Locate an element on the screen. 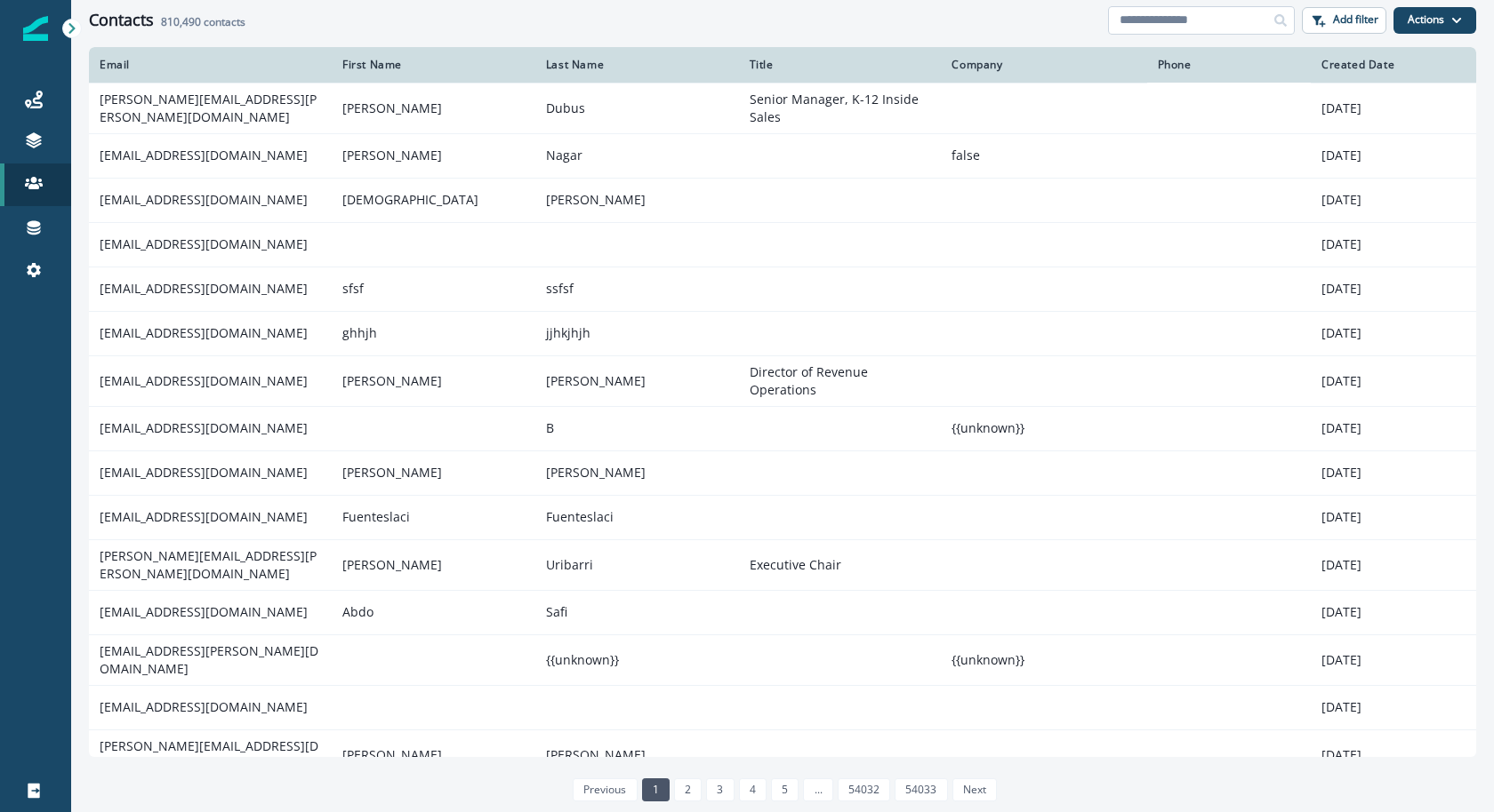 The width and height of the screenshot is (1494, 812). div: First Name is located at coordinates (433, 65).